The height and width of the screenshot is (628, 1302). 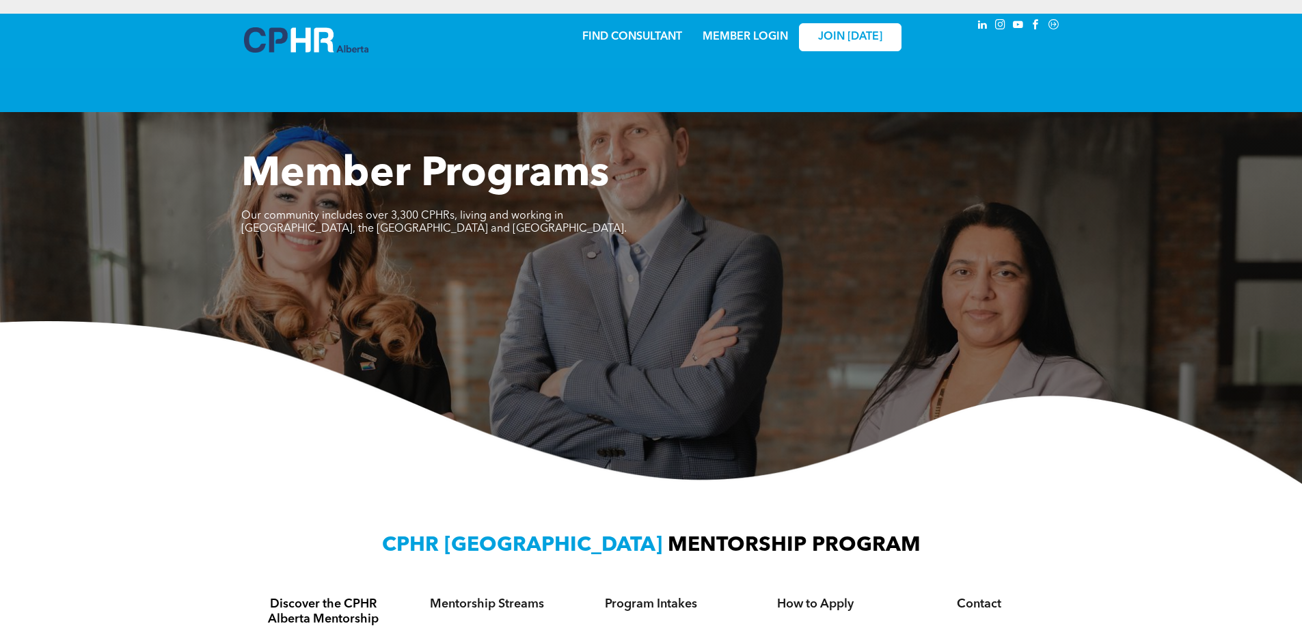 I want to click on h4: How to Apply, so click(x=815, y=604).